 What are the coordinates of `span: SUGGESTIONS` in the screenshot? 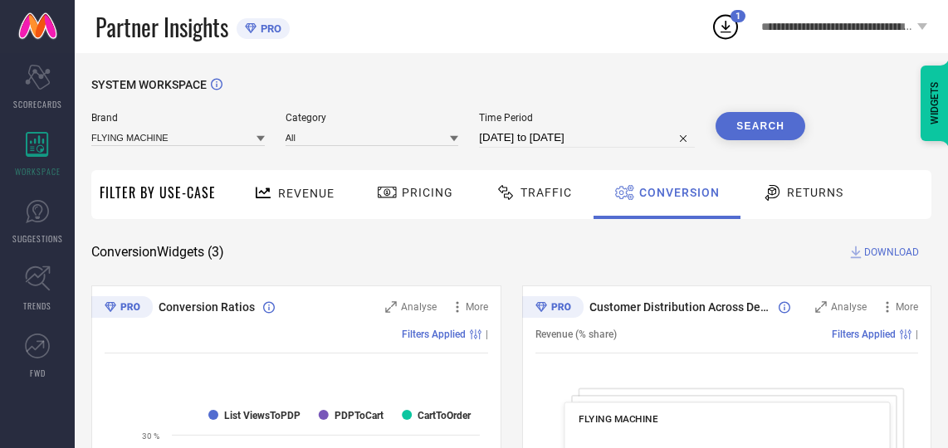 It's located at (37, 238).